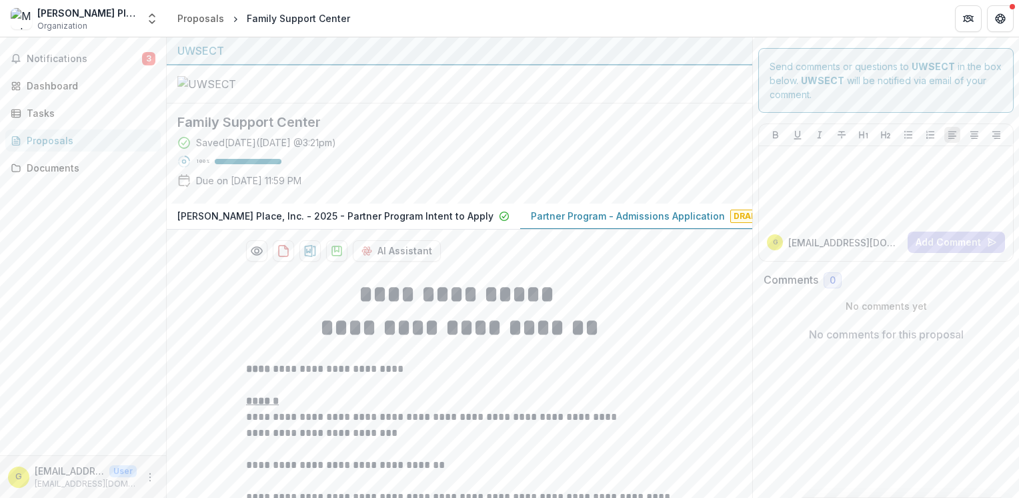 The width and height of the screenshot is (1019, 498). Describe the element at coordinates (83, 85) in the screenshot. I see `a: Dashboard` at that location.